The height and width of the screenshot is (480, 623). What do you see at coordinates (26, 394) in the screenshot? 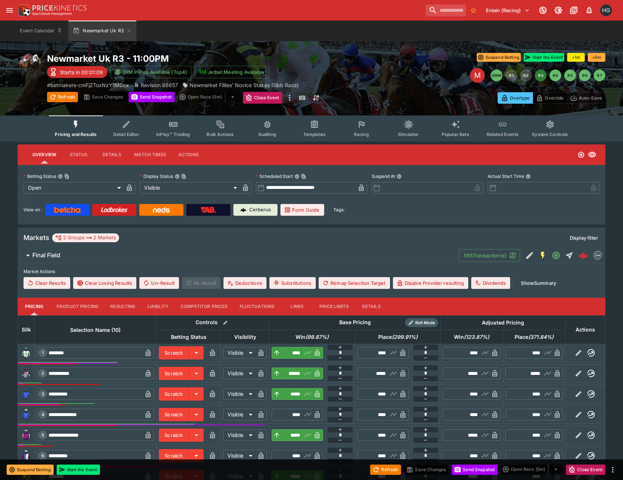
I see `img: runner 3` at bounding box center [26, 394].